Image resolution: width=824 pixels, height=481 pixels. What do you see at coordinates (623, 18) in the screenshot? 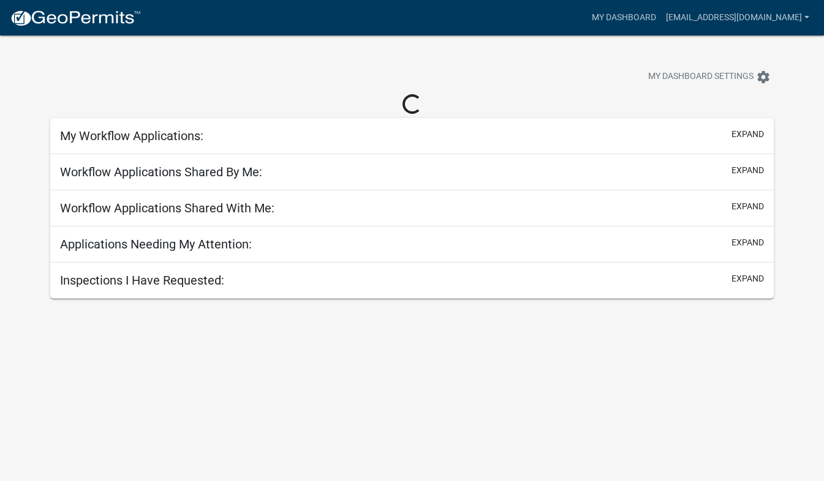
I see `a: My Dashboard` at bounding box center [623, 18].